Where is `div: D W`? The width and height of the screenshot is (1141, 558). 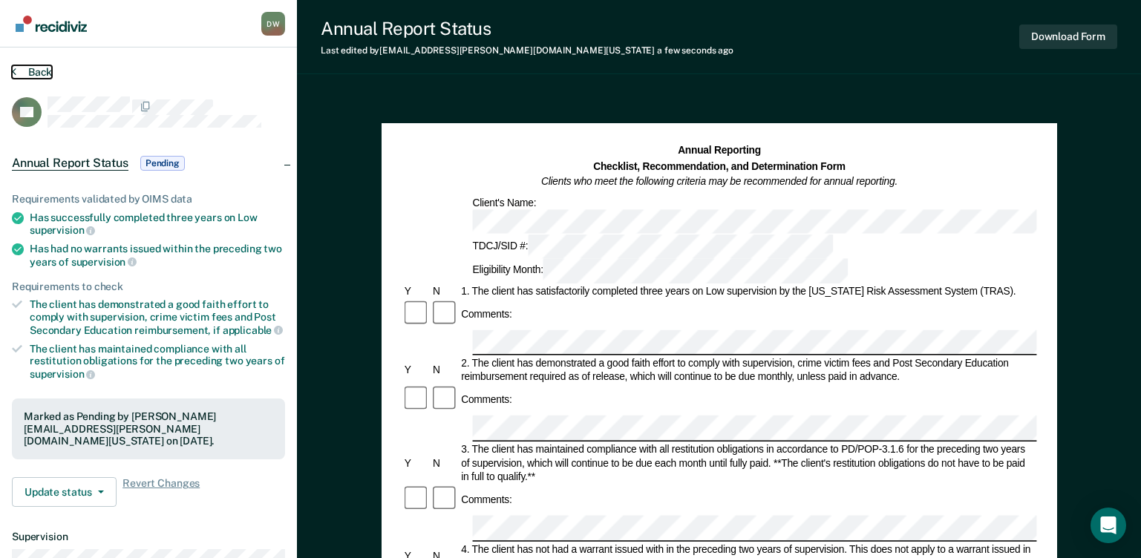 div: D W is located at coordinates (273, 24).